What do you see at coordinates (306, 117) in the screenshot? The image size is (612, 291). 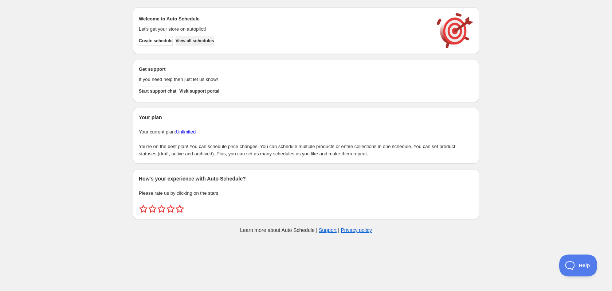 I see `h2: Your plan` at bounding box center [306, 117].